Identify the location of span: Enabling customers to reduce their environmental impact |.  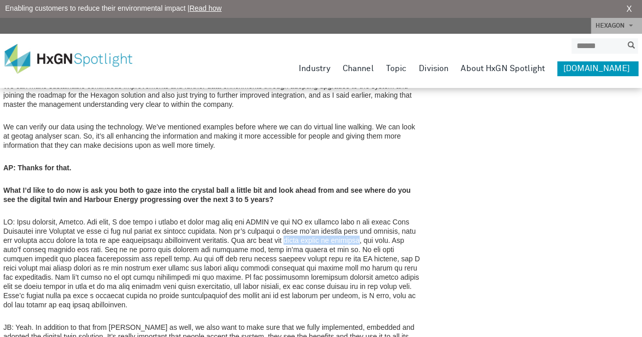
(113, 8).